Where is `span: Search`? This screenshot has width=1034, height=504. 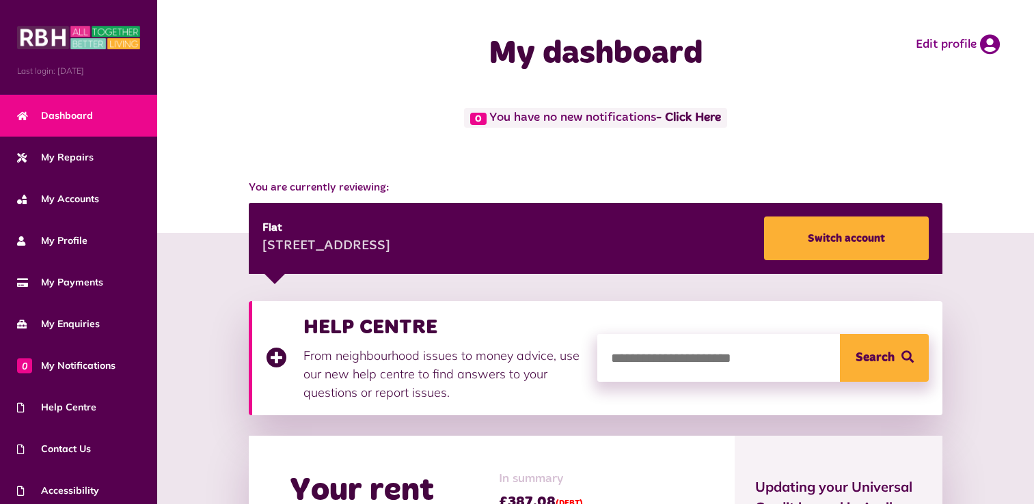
span: Search is located at coordinates (875, 358).